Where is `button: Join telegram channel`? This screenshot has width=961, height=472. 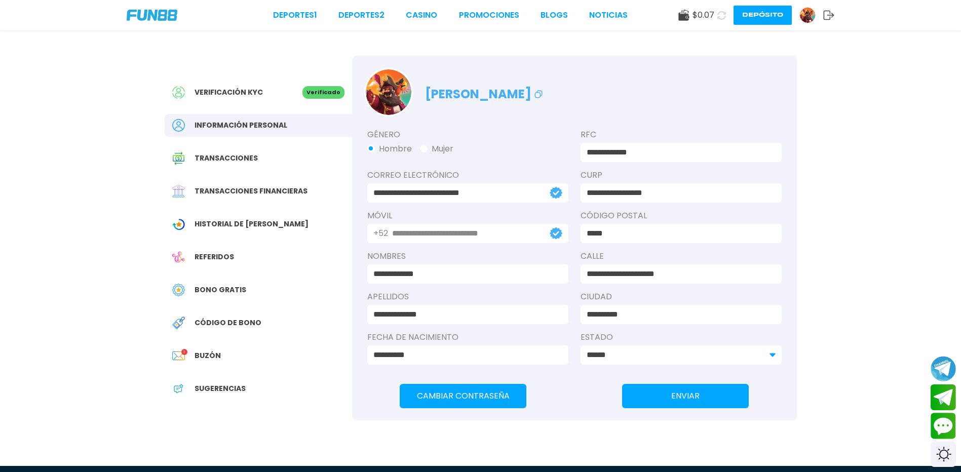
button: Join telegram channel is located at coordinates (943, 369).